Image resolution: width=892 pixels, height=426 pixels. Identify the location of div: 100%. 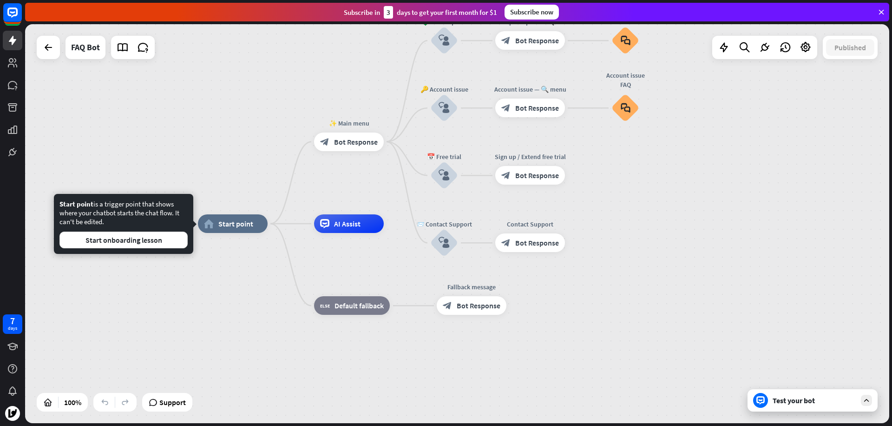
(73, 402).